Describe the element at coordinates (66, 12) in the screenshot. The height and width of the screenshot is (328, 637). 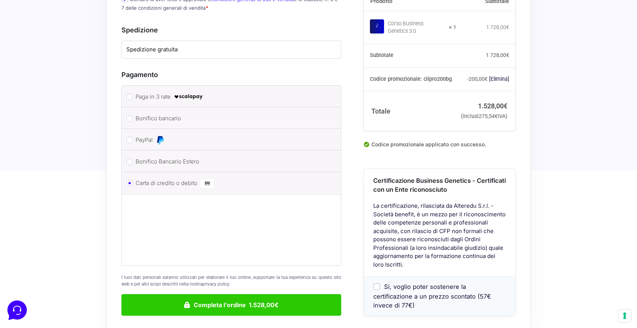
I see `h2: Ciao da Marketers 👋` at that location.